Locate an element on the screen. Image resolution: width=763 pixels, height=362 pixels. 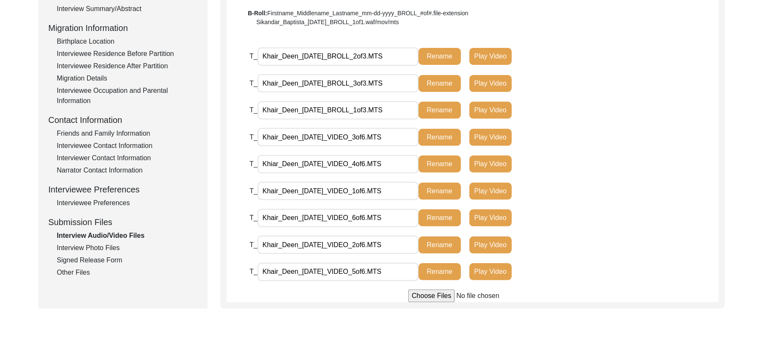
div: Interviewee Residence Before Partition is located at coordinates (127, 54).